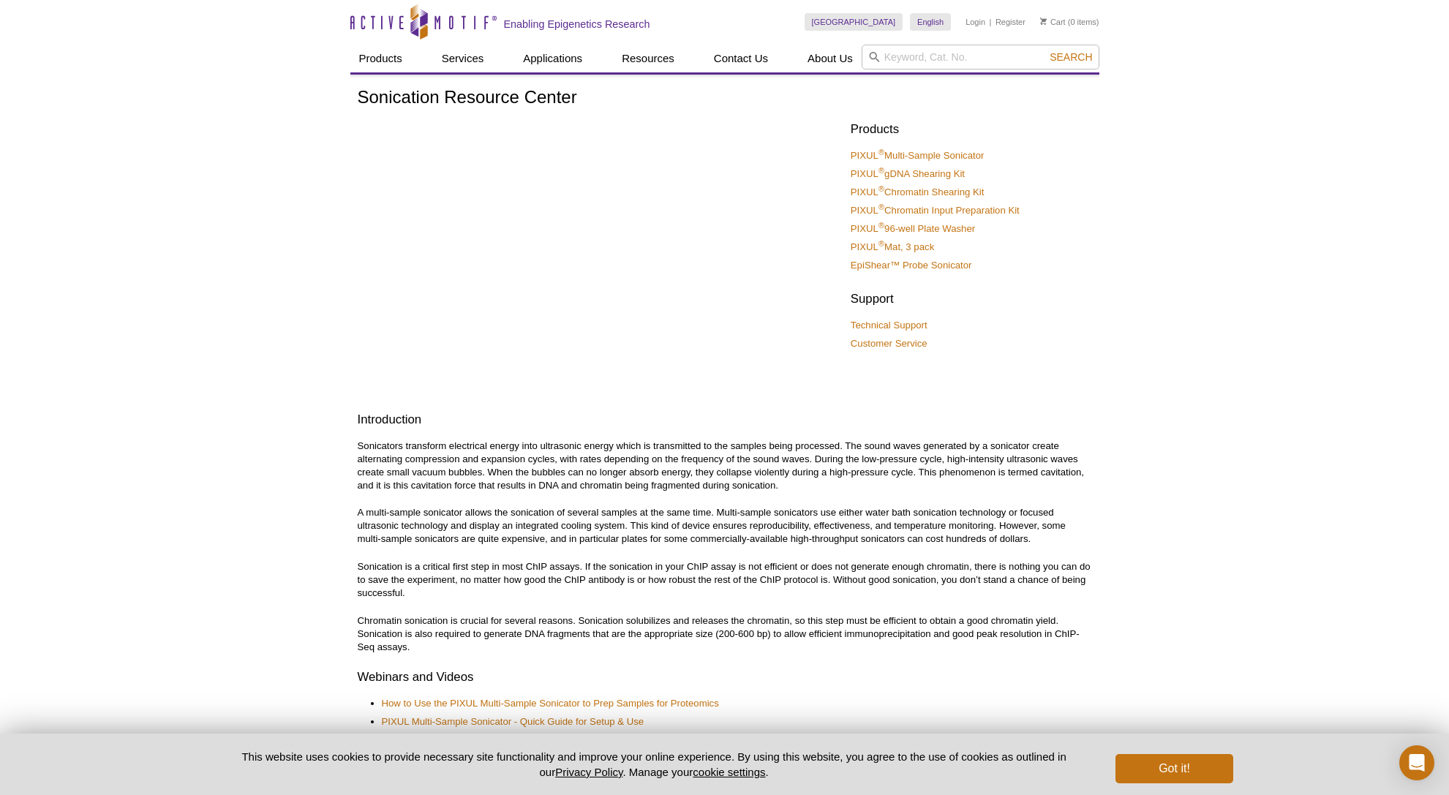  I want to click on input: Keyword, Cat. No., so click(980, 57).